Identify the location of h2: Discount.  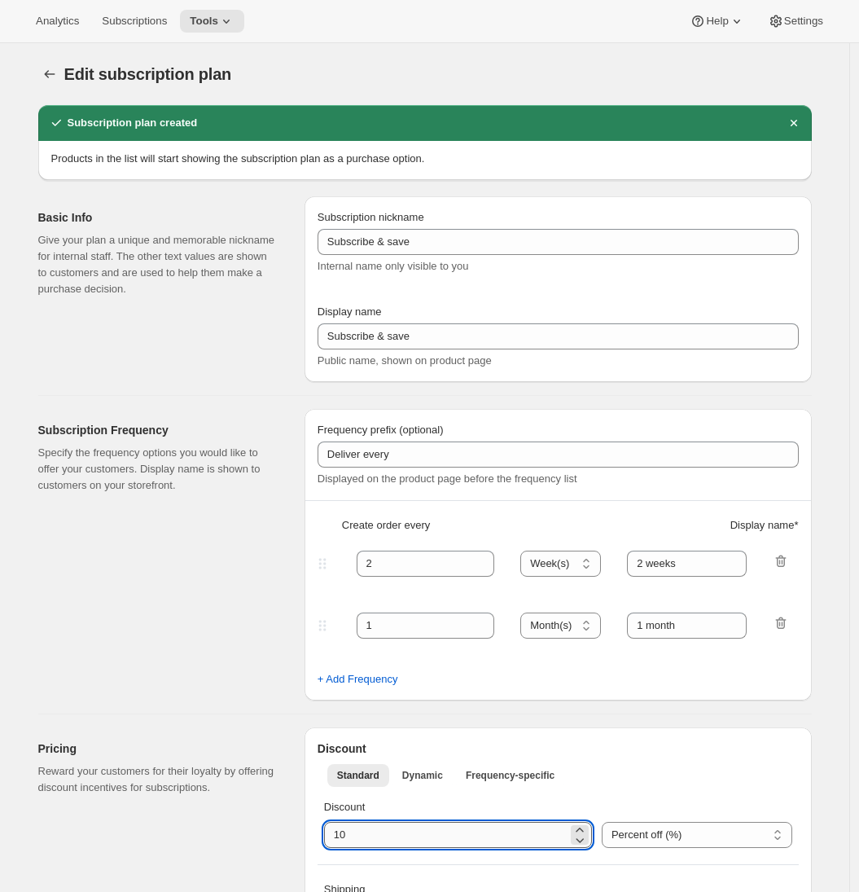
(558, 749).